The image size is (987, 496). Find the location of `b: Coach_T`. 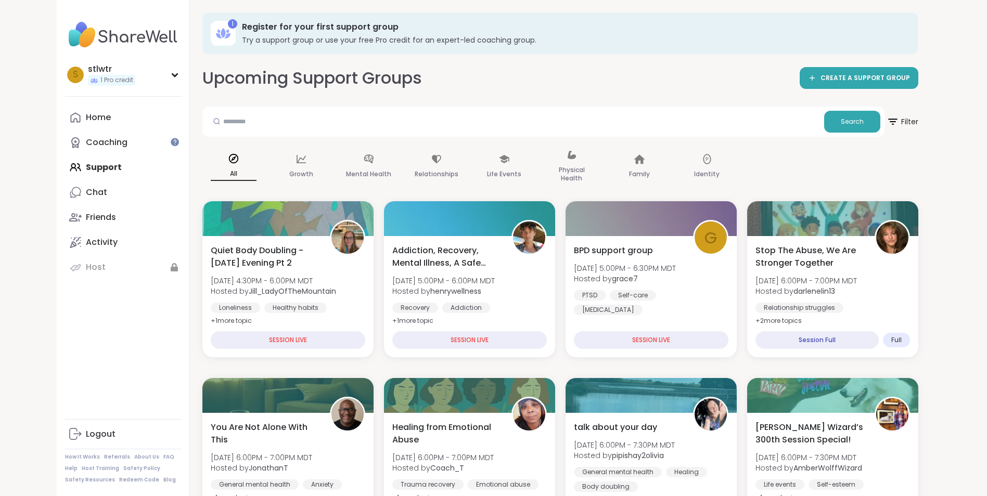

b: Coach_T is located at coordinates (447, 468).